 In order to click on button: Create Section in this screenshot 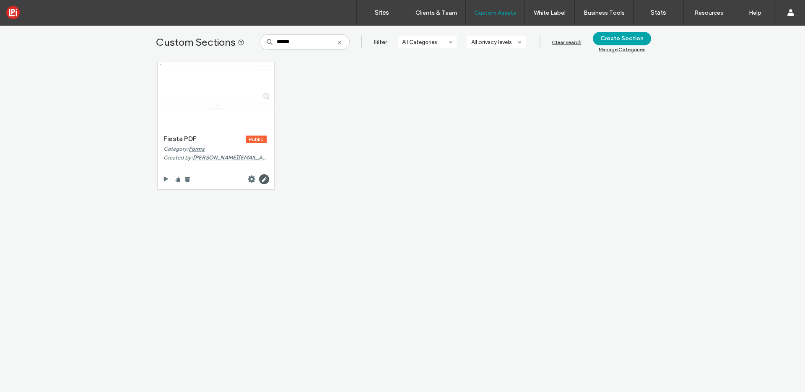, I will do `click(622, 39)`.